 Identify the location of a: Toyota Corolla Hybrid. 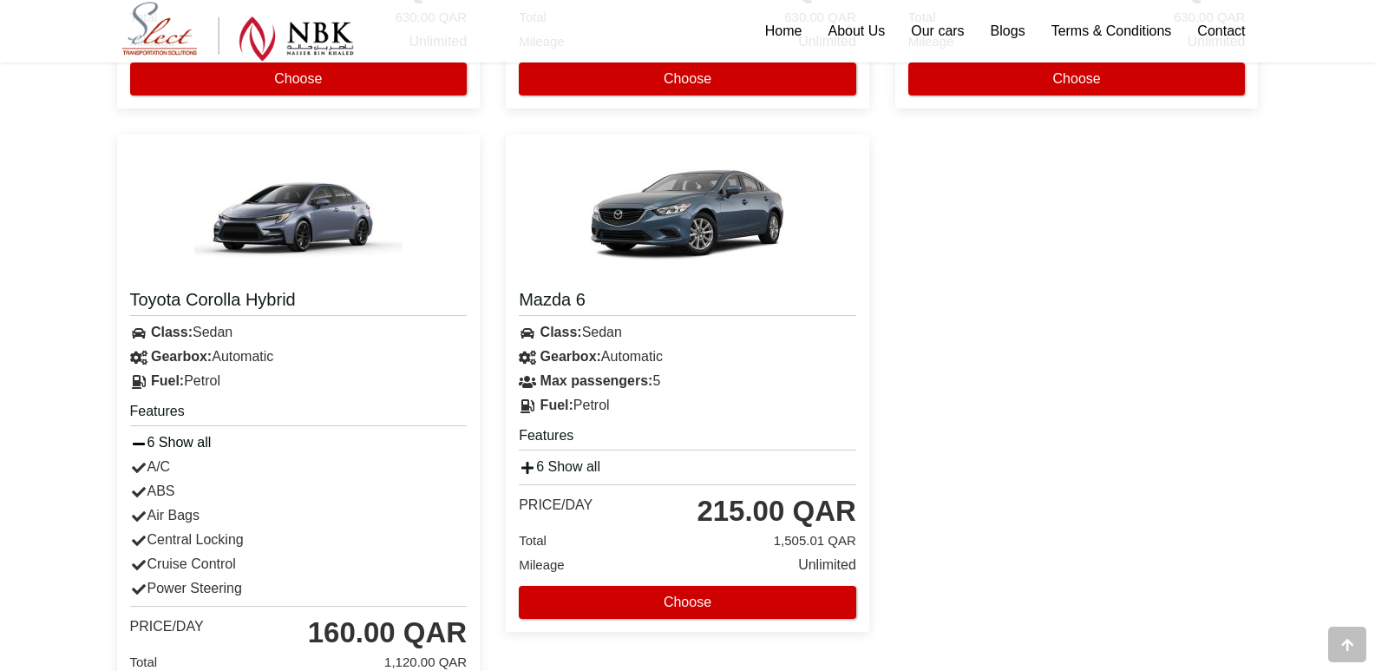
(298, 302).